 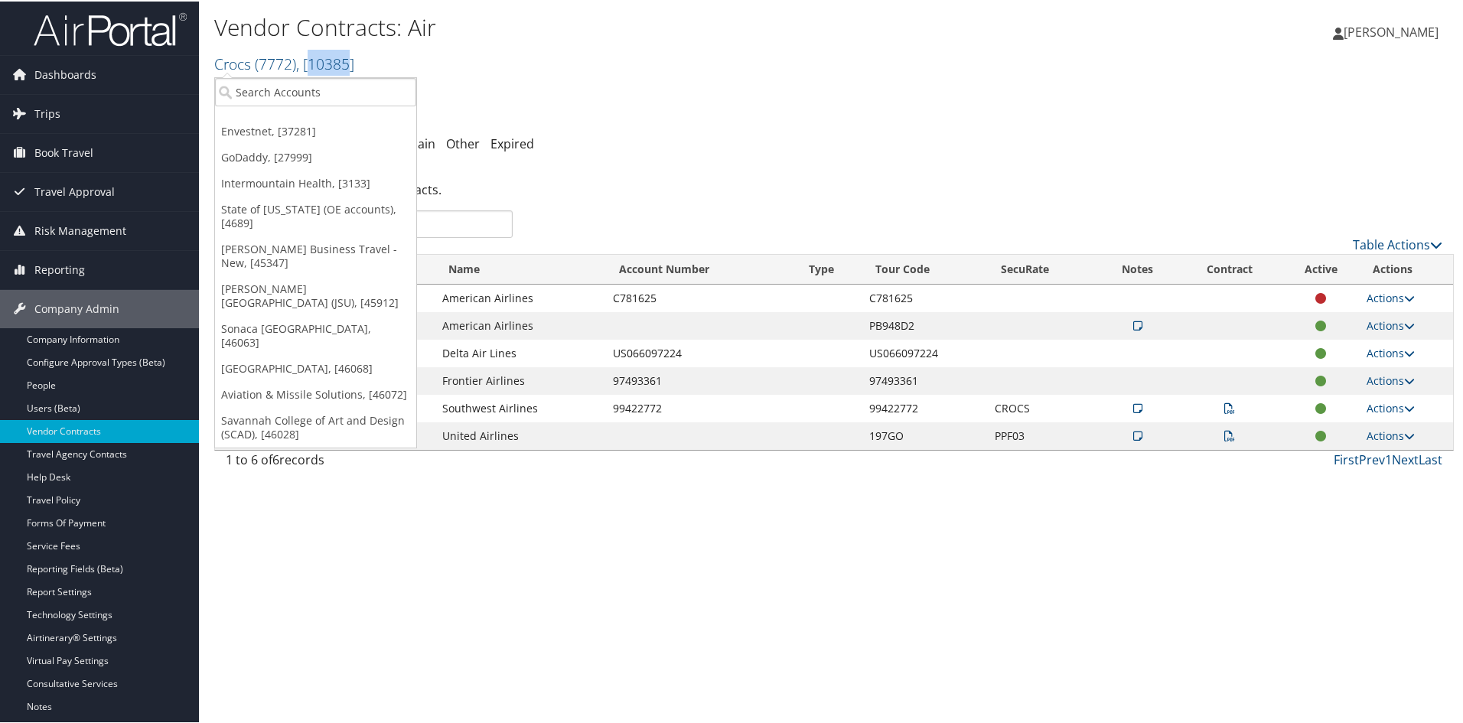 What do you see at coordinates (315, 182) in the screenshot?
I see `a: Intermountain Health, [3133]` at bounding box center [315, 182].